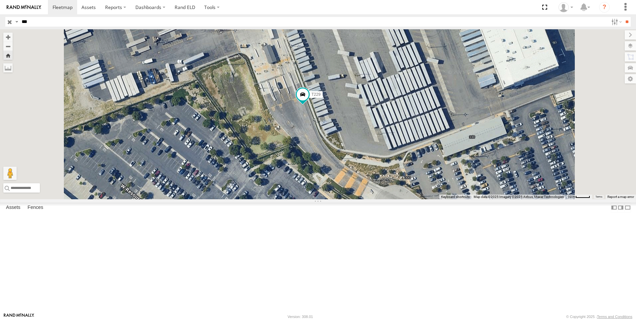  Describe the element at coordinates (599, 197) in the screenshot. I see `a: Terms (opens in new tab)` at that location.